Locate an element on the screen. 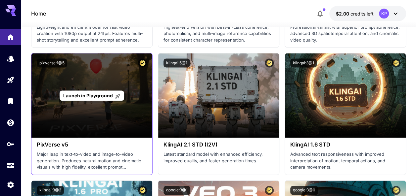 Image resolution: width=416 pixels, height=196 pixels. div: KP is located at coordinates (383, 14).